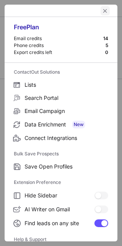 Image resolution: width=122 pixels, height=246 pixels. What do you see at coordinates (106, 11) in the screenshot?
I see `button: left-button` at bounding box center [106, 11].